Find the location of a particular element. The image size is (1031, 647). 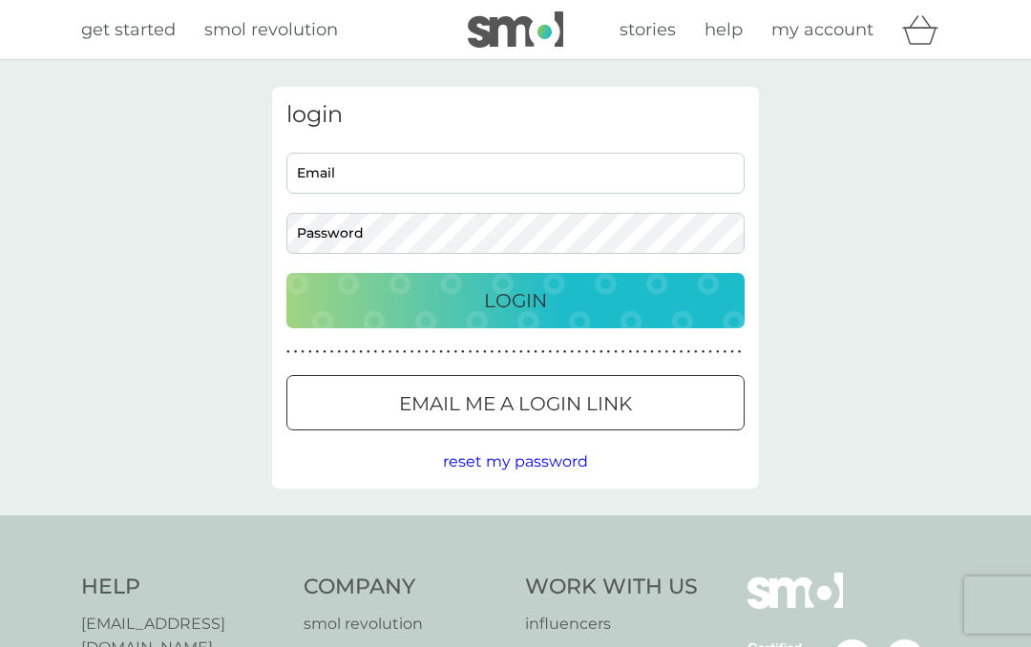

span: stories is located at coordinates (647, 30).